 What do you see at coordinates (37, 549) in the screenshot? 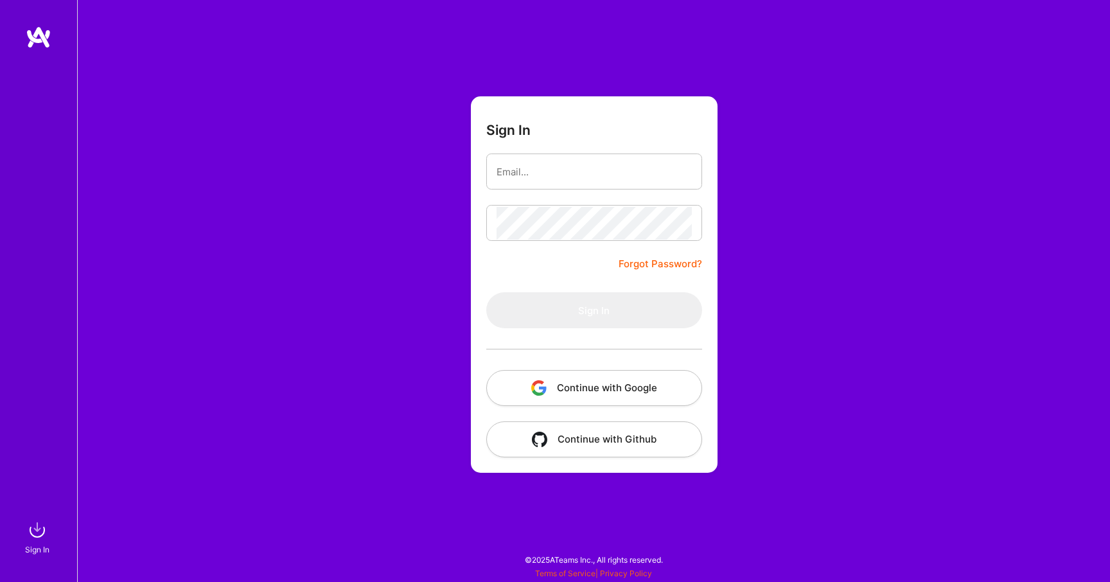
I see `div: Sign In` at bounding box center [37, 549].